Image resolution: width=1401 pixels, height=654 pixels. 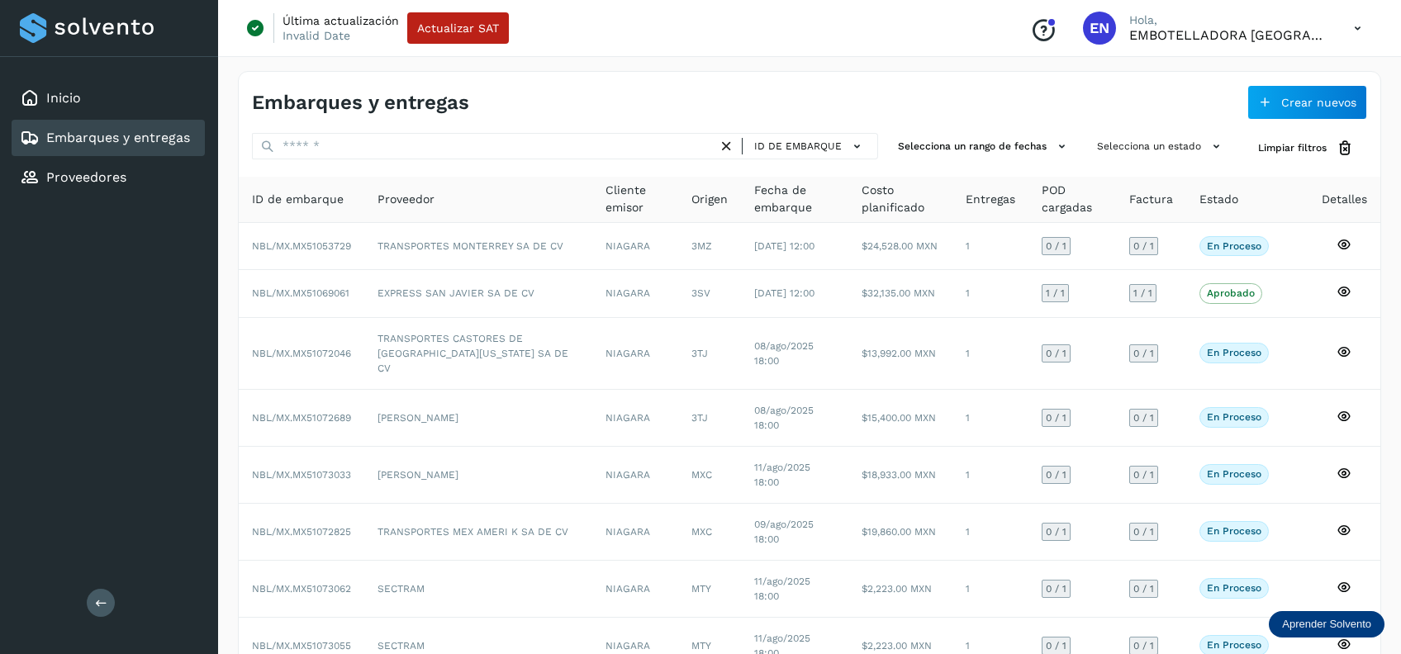 What do you see at coordinates (302, 354) in the screenshot?
I see `span: NBL/MX.MX51072046` at bounding box center [302, 354].